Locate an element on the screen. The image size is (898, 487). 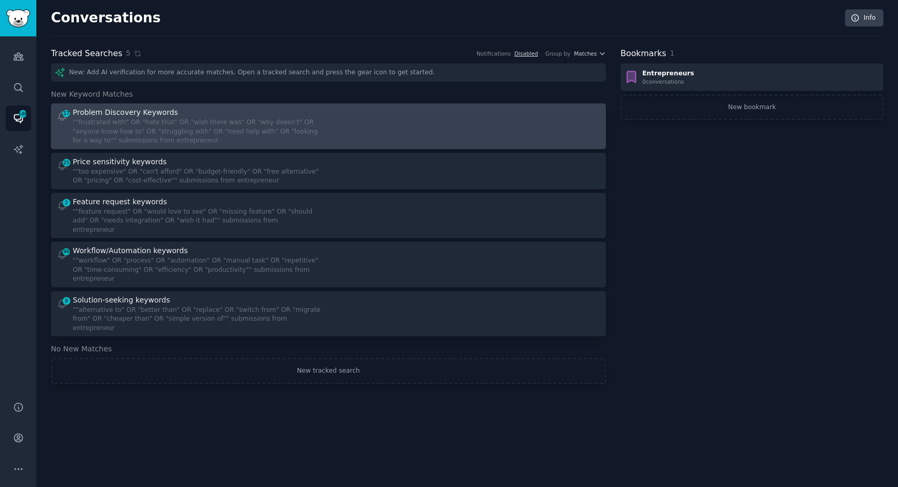
div: Price sensitivity keywords is located at coordinates (120, 162).